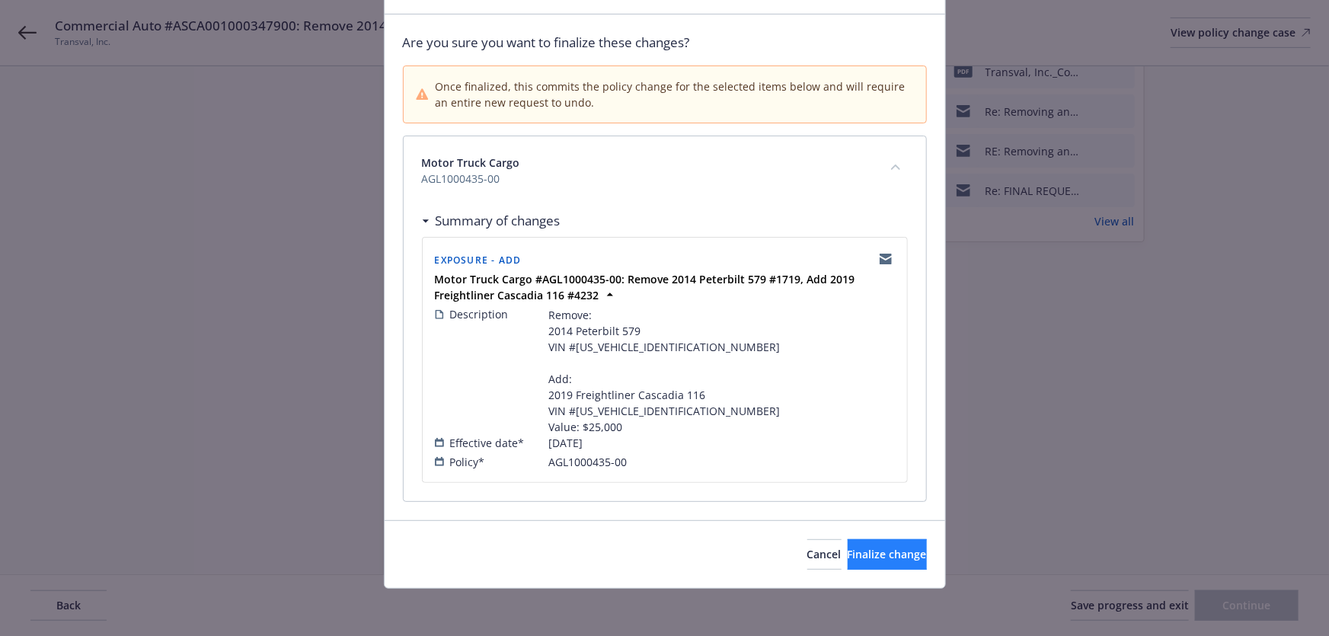 The image size is (1329, 636). I want to click on a: copyLogging, so click(886, 259).